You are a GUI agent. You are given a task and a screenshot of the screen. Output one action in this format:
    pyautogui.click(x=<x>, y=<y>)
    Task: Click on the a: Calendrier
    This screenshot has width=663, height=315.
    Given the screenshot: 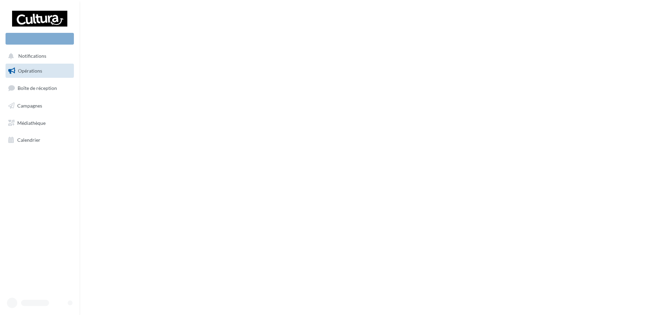 What is the action you would take?
    pyautogui.click(x=40, y=140)
    